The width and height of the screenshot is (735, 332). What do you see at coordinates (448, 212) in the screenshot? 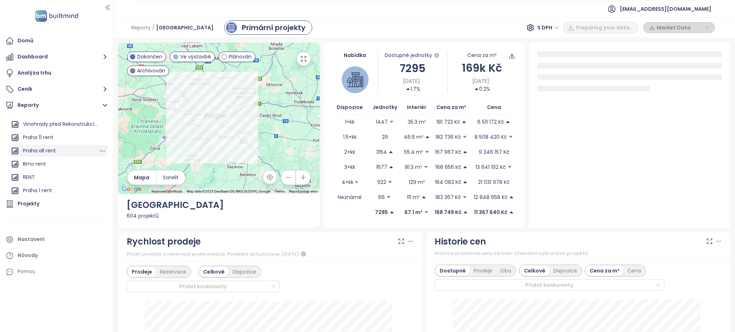
I see `p: 168 749 Kč` at bounding box center [448, 212].